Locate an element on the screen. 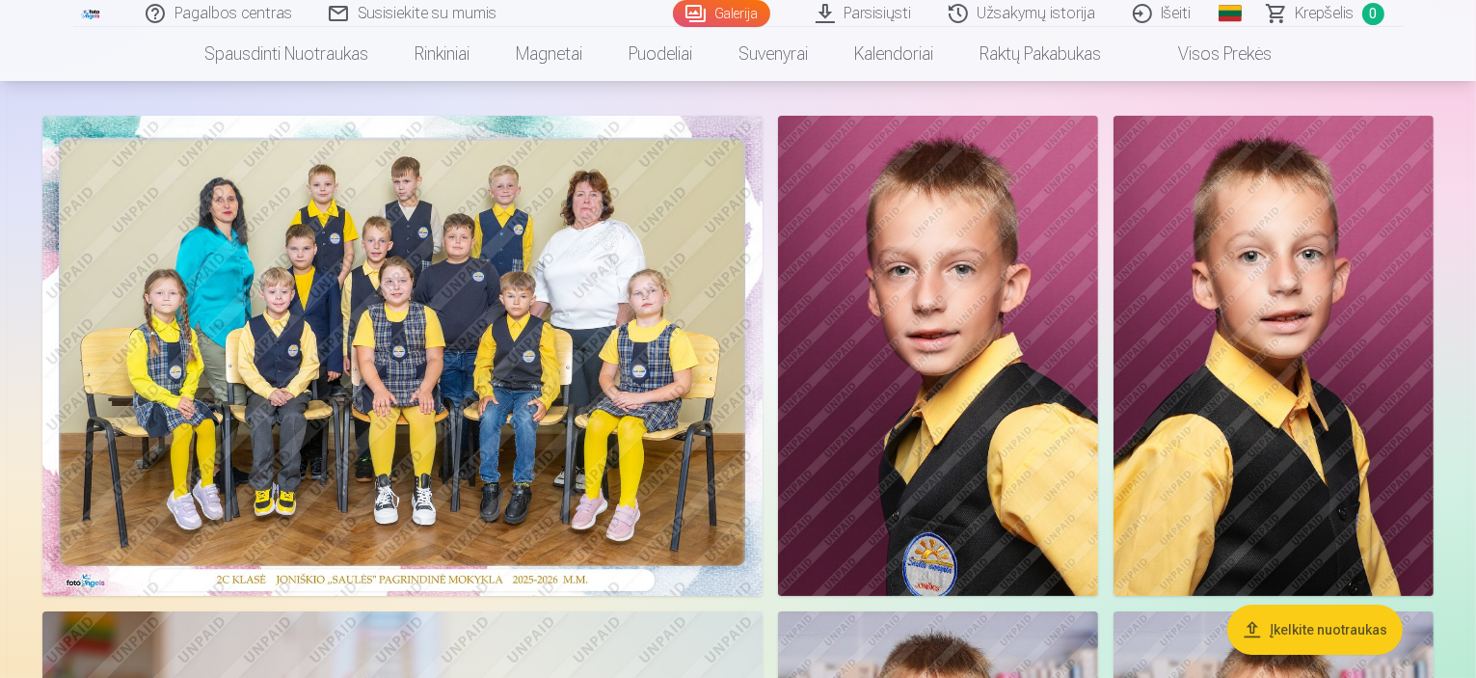  a: Suvenyrai is located at coordinates (773, 54).